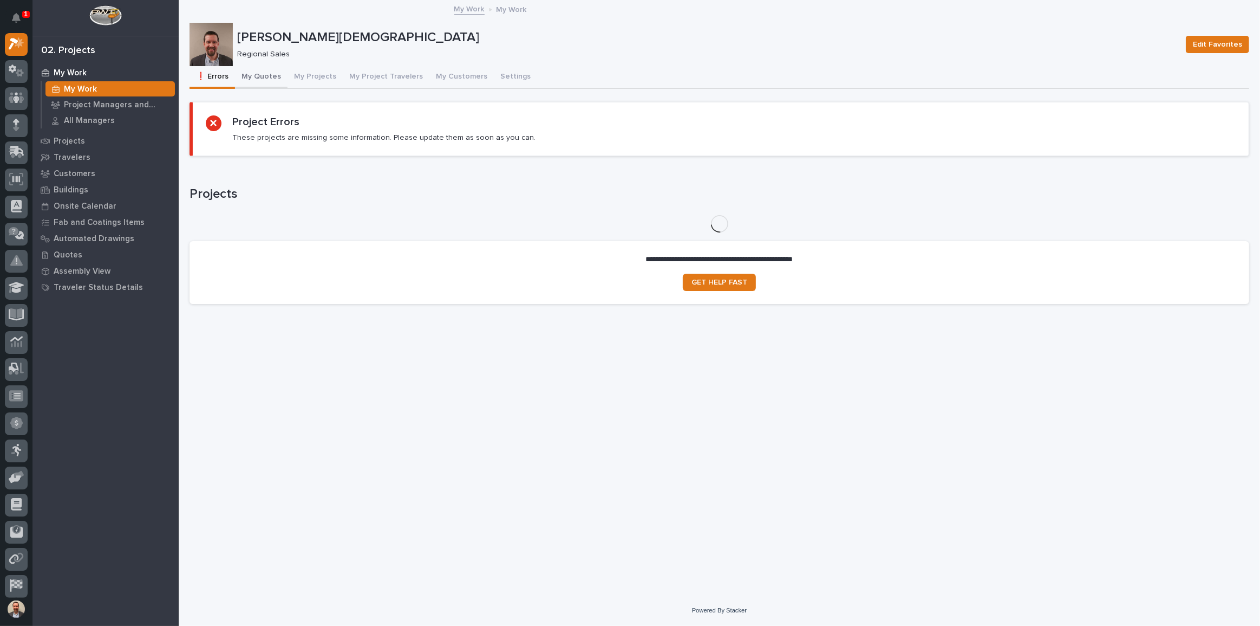 This screenshot has width=1260, height=626. Describe the element at coordinates (106, 157) in the screenshot. I see `a: Travelers` at that location.